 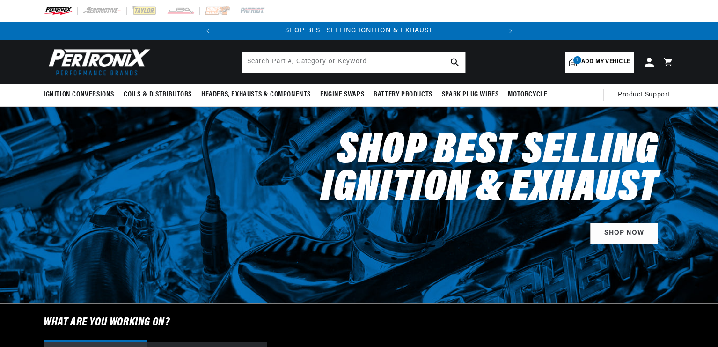 What do you see at coordinates (528, 95) in the screenshot?
I see `span: Motorcycle` at bounding box center [528, 95].